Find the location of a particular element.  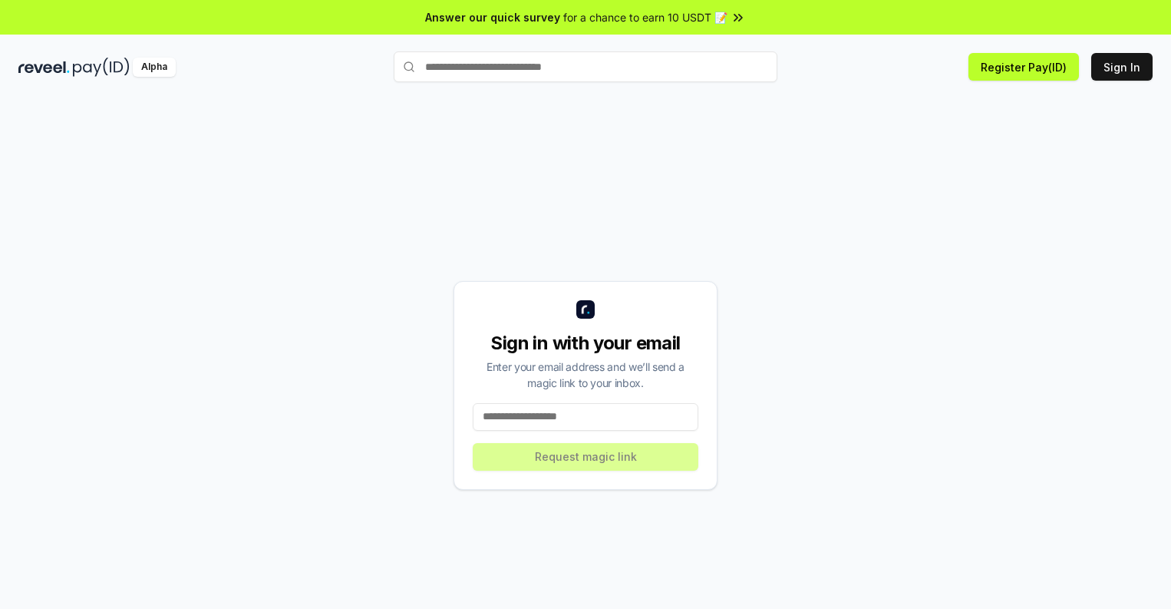

button: Register Pay(ID) is located at coordinates (1024, 67).